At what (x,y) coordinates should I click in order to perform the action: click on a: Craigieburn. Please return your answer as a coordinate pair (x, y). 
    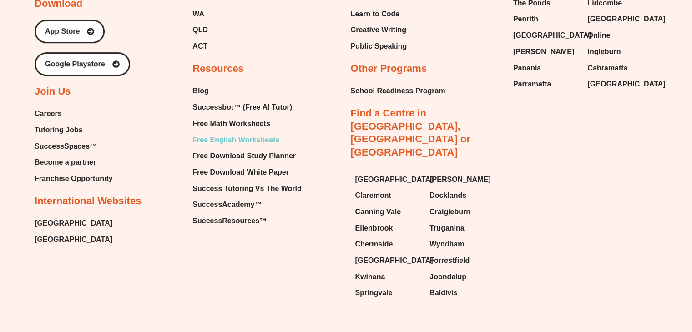
    Looking at the image, I should click on (462, 212).